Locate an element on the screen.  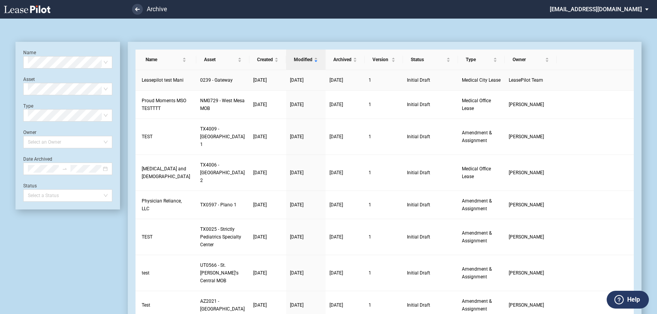
label: Status is located at coordinates (30, 186).